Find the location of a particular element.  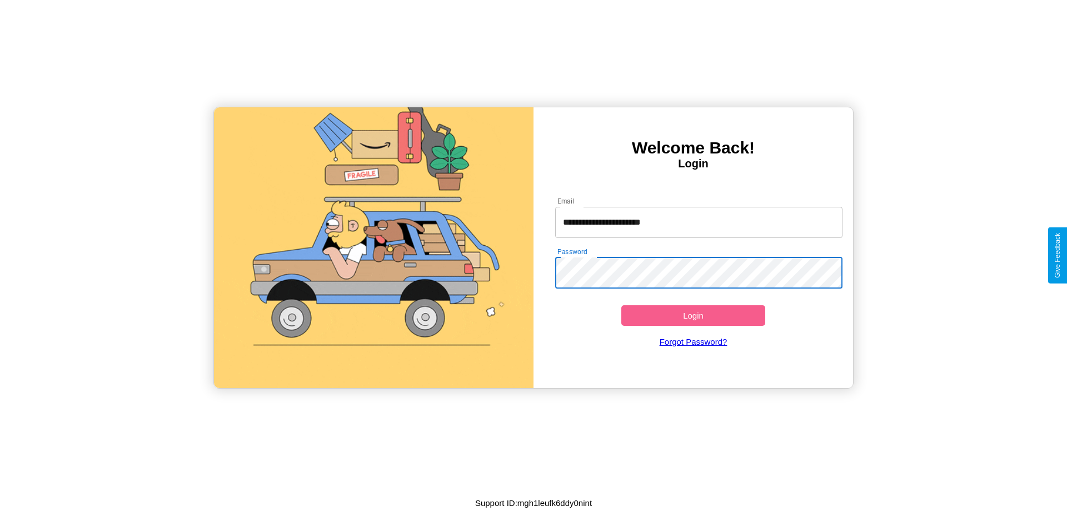

img: gif is located at coordinates (374, 247).